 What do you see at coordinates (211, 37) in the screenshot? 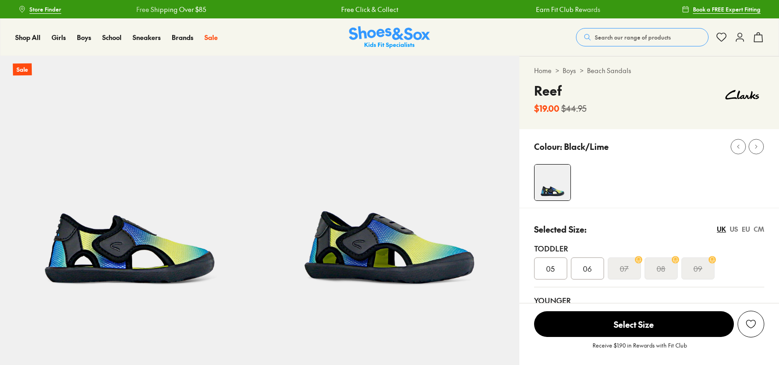
I see `a: Sale` at bounding box center [211, 37].